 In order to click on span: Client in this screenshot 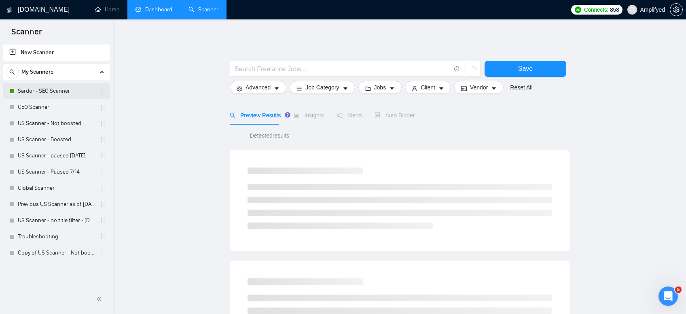, I will do `click(428, 87)`.